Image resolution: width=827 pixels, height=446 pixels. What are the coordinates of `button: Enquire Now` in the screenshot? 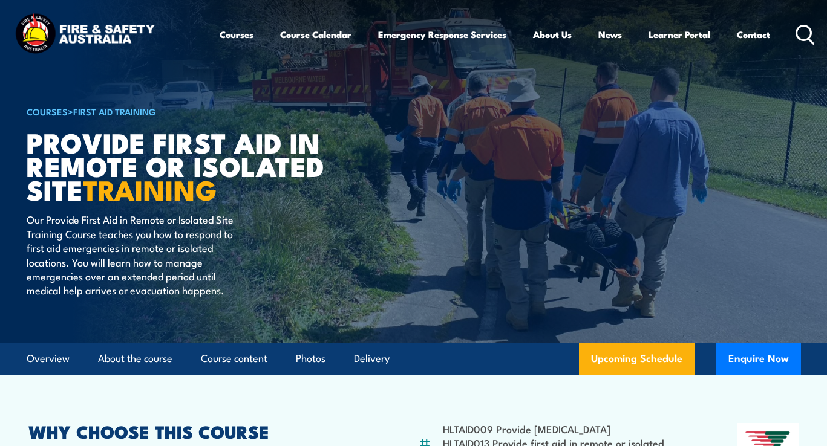 It's located at (758, 359).